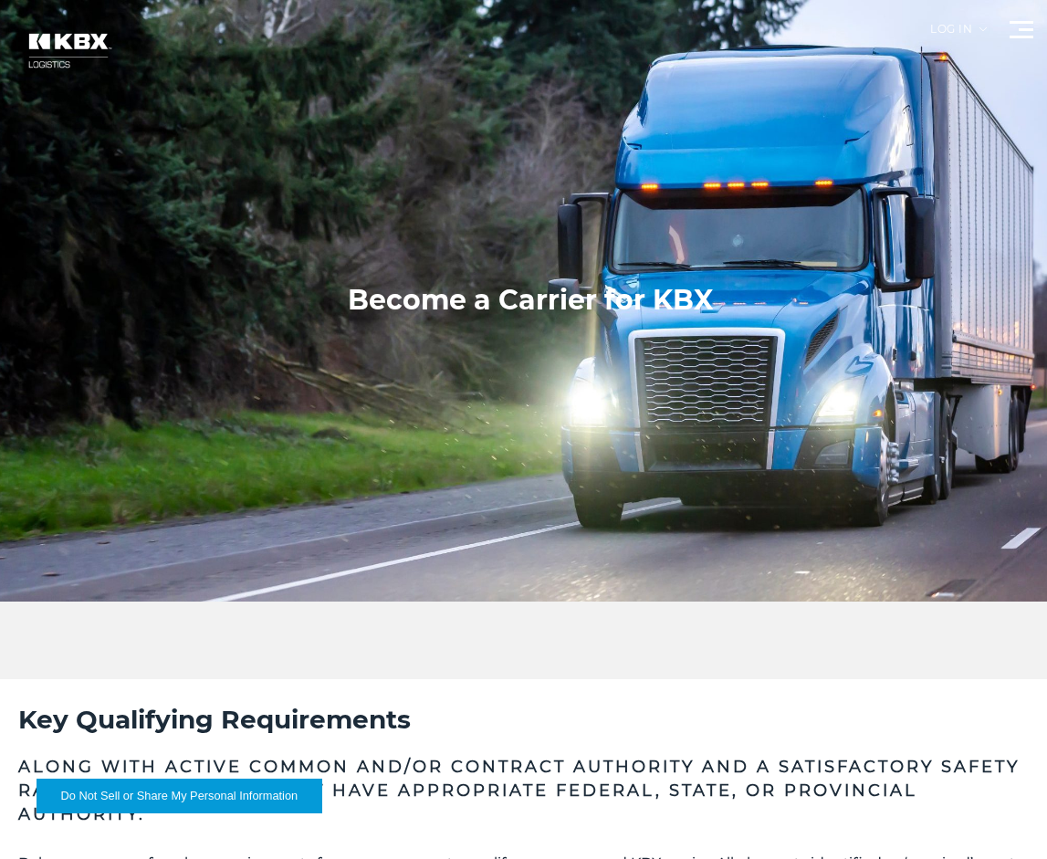 The image size is (1047, 859). Describe the element at coordinates (983, 29) in the screenshot. I see `img: arrow` at that location.